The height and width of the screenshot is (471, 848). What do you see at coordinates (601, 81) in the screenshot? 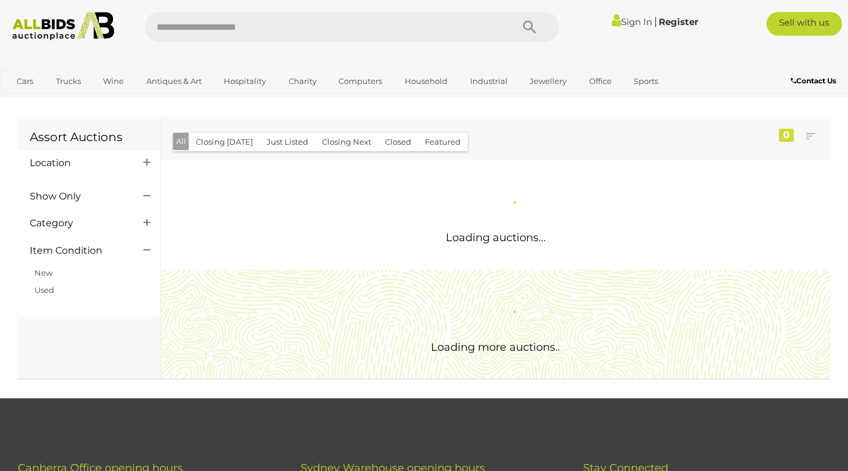
I see `a: Office` at bounding box center [601, 81].